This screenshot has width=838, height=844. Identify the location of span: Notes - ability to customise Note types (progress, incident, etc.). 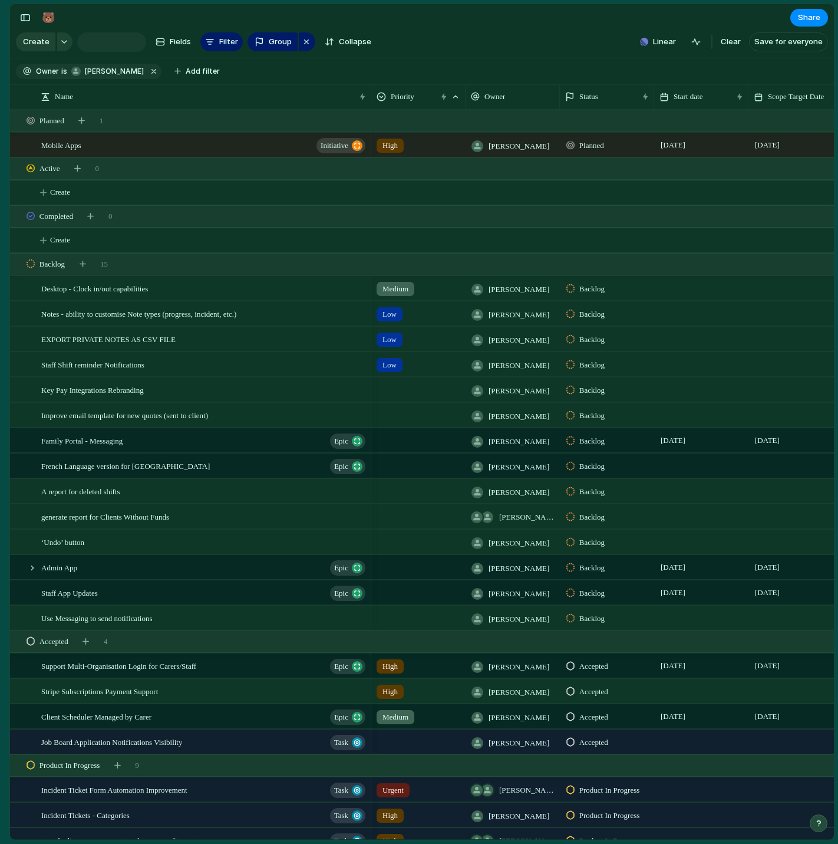
(139, 313).